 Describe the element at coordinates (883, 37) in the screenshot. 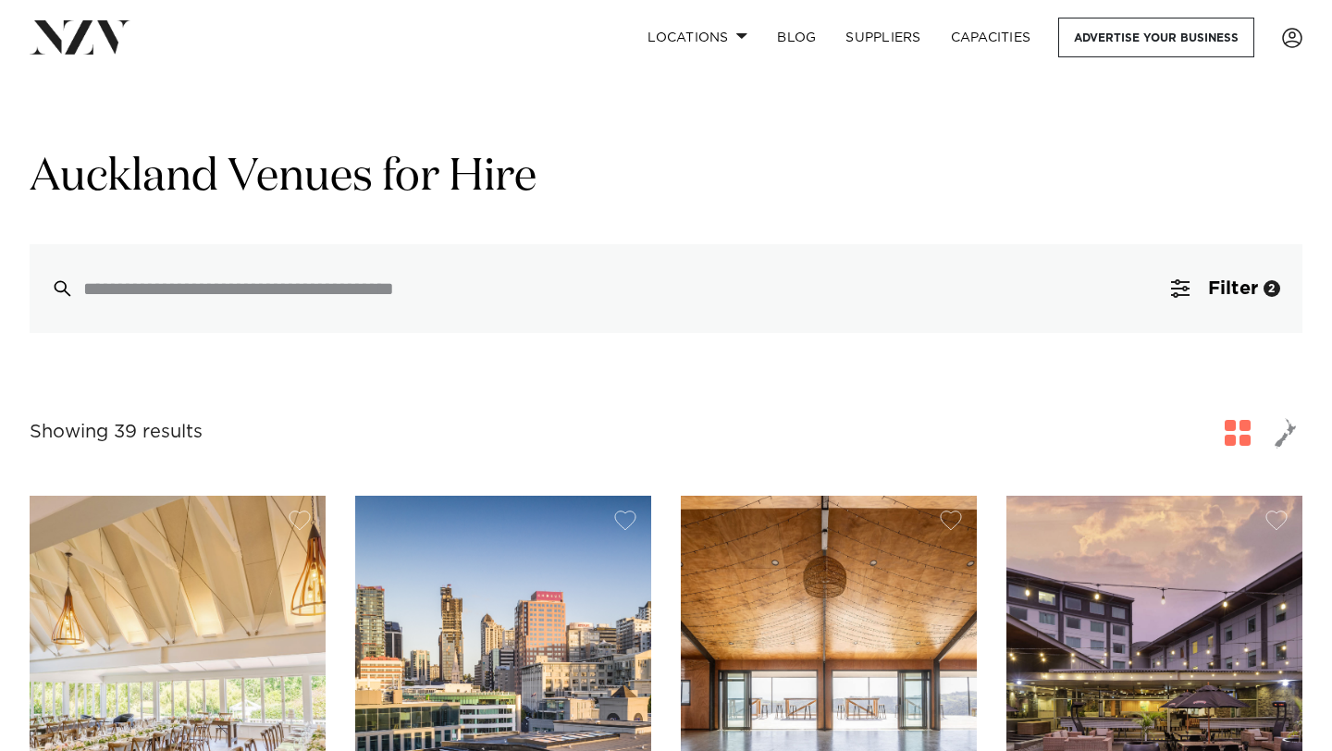

I see `a: SUPPLIERS` at that location.